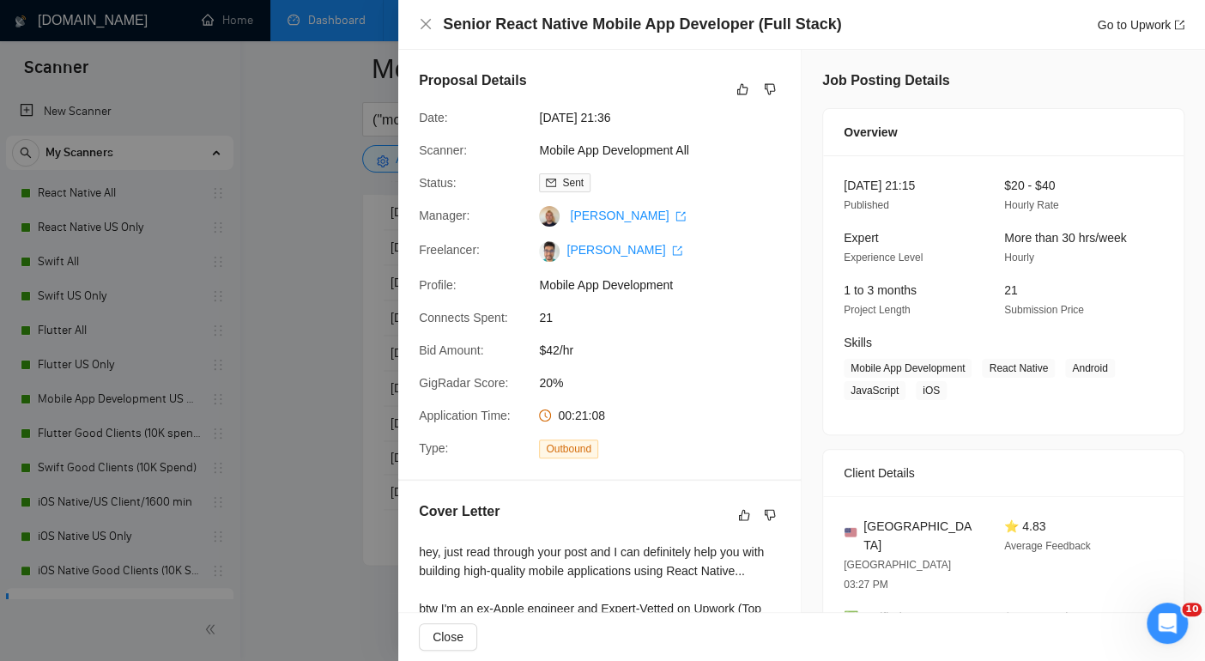 Image resolution: width=1205 pixels, height=661 pixels. I want to click on span: Hourly, so click(1019, 257).